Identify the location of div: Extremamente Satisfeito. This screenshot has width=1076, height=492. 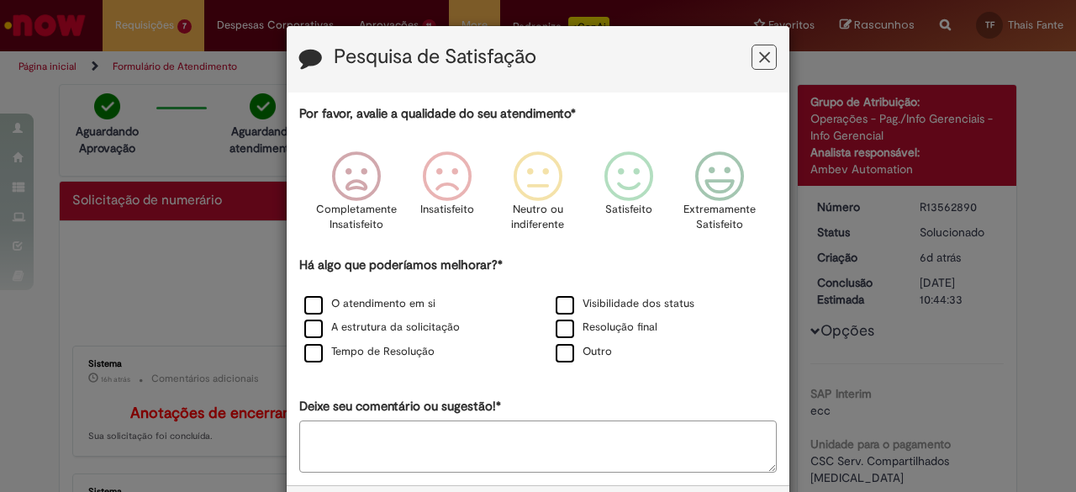
(720, 196).